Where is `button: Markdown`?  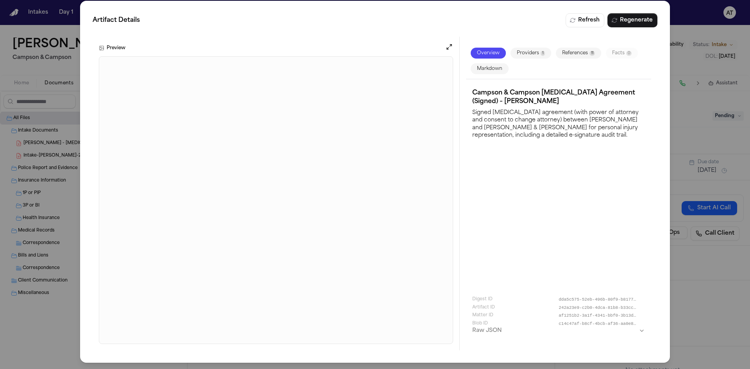
button: Markdown is located at coordinates (490, 69).